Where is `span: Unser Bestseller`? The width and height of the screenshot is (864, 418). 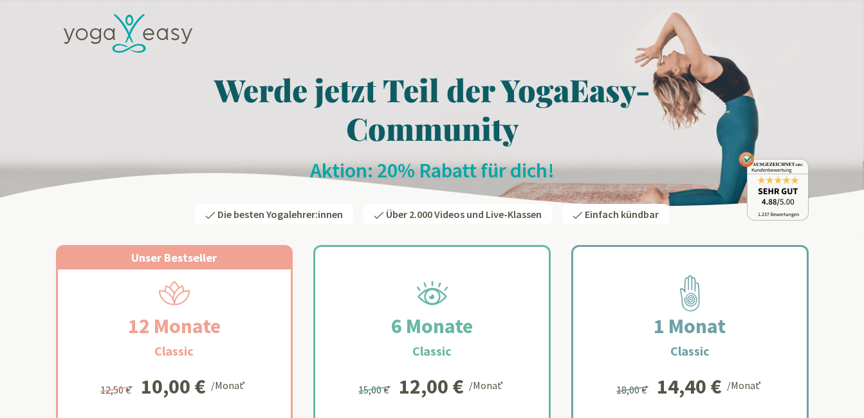
span: Unser Bestseller is located at coordinates (174, 257).